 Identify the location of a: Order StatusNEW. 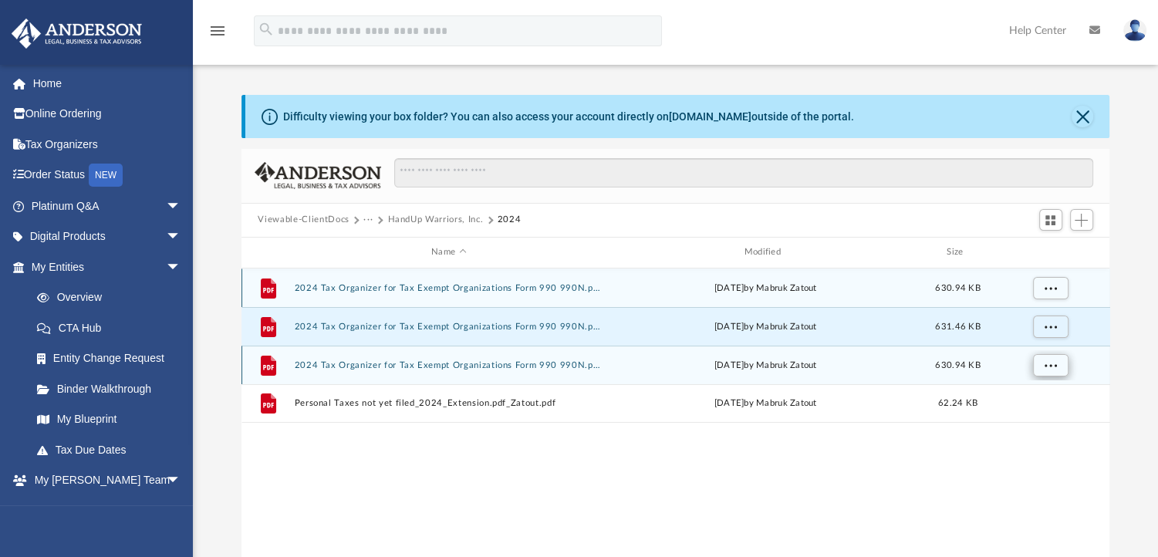
(107, 175).